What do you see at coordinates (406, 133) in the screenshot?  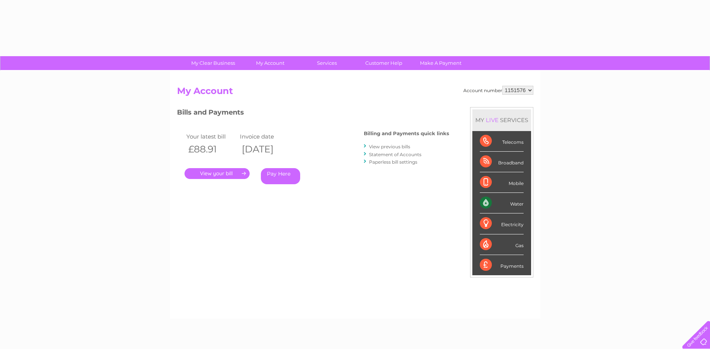 I see `h4: Billing and Payments quick links` at bounding box center [406, 133].